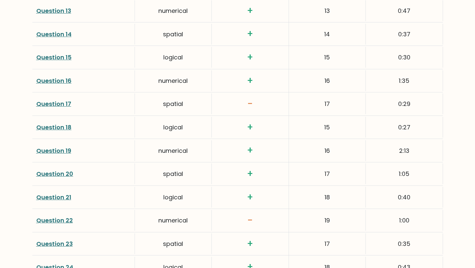 This screenshot has height=268, width=475. What do you see at coordinates (54, 34) in the screenshot?
I see `a: Question 14` at bounding box center [54, 34].